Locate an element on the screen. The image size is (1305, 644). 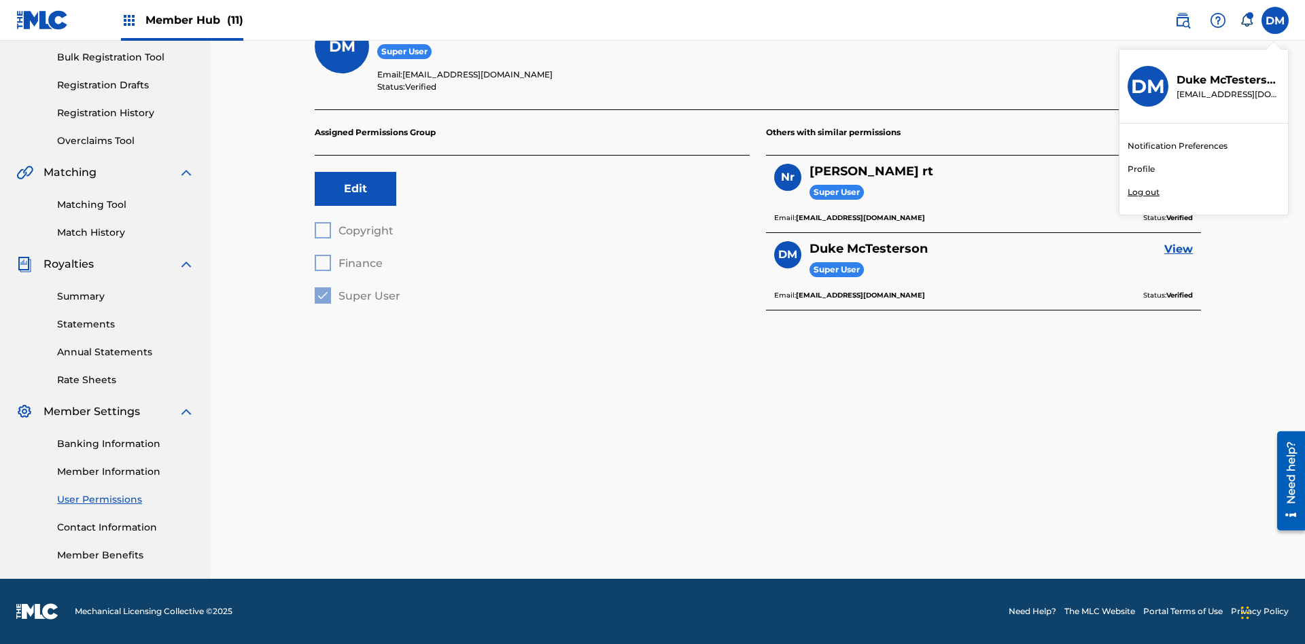
a: Notification Preferences is located at coordinates (1177, 146).